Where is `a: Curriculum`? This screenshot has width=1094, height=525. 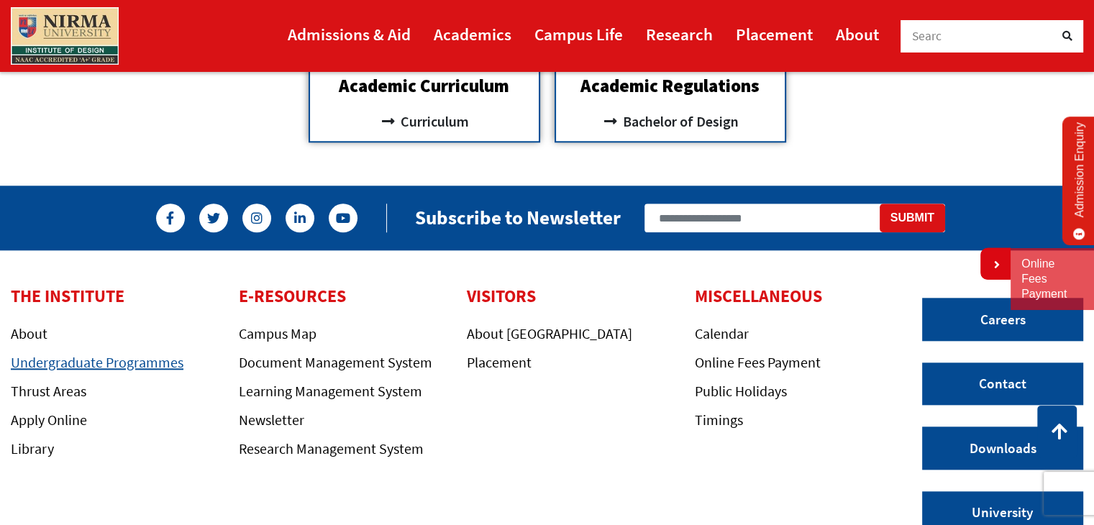 a: Curriculum is located at coordinates (425, 122).